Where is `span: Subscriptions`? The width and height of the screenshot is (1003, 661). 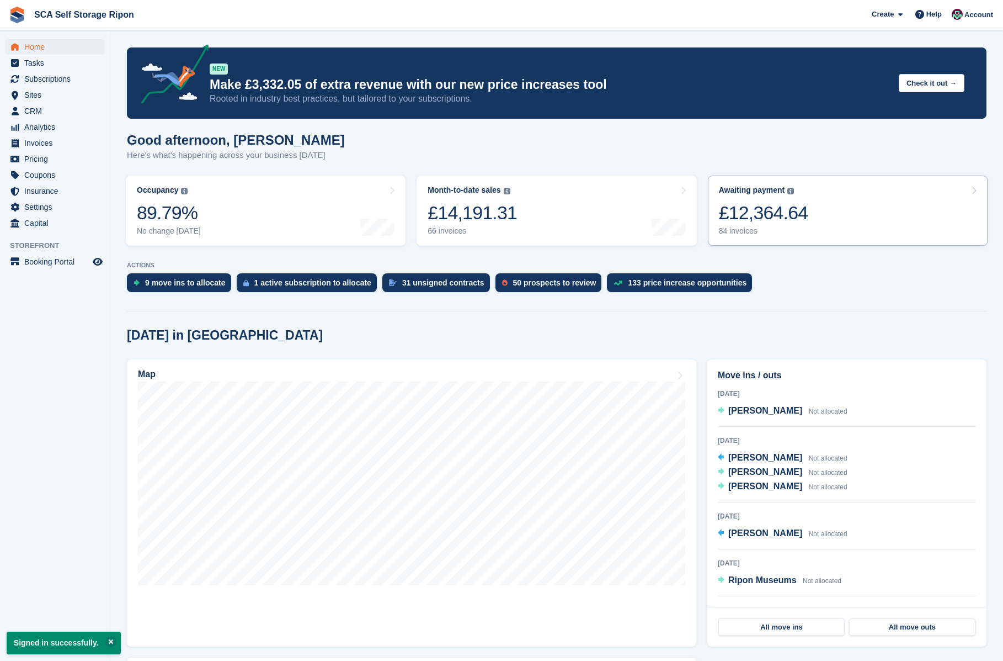 span: Subscriptions is located at coordinates (57, 79).